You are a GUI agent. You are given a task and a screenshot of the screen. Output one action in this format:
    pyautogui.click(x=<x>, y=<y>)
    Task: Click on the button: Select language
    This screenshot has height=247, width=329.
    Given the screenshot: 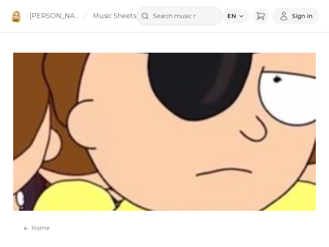 What is the action you would take?
    pyautogui.click(x=236, y=16)
    